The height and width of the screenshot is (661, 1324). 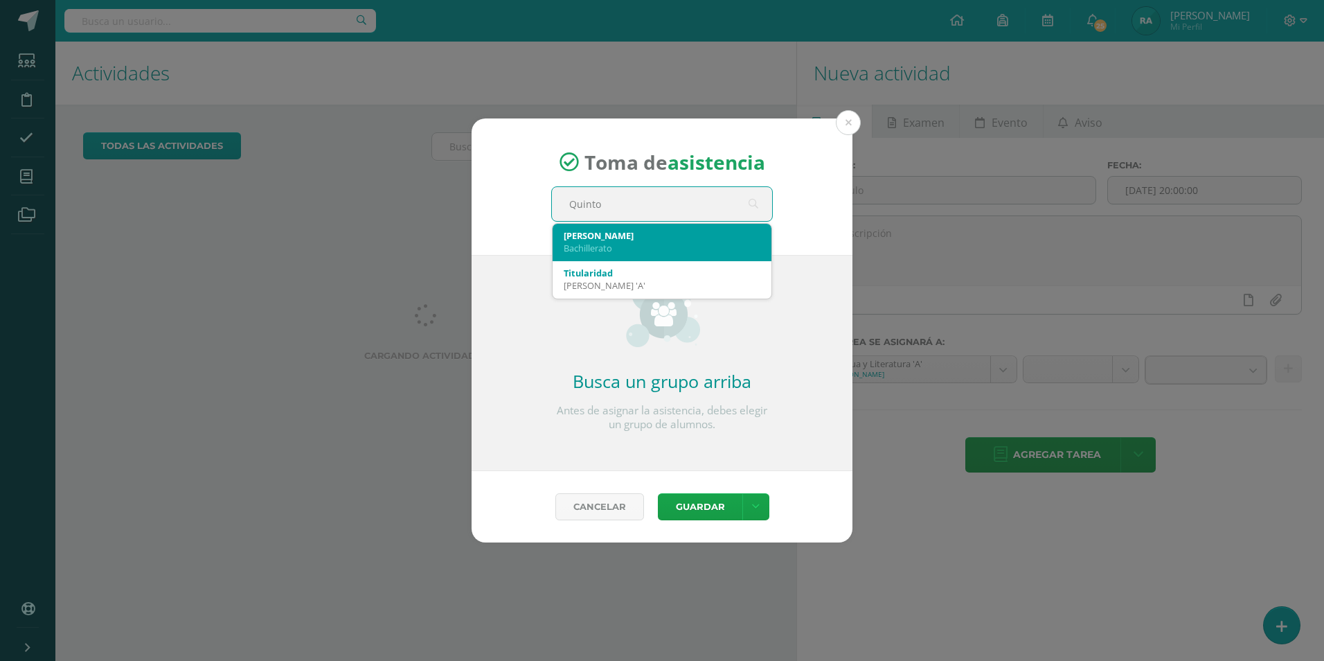 I want to click on div: Bachillerato, so click(x=662, y=248).